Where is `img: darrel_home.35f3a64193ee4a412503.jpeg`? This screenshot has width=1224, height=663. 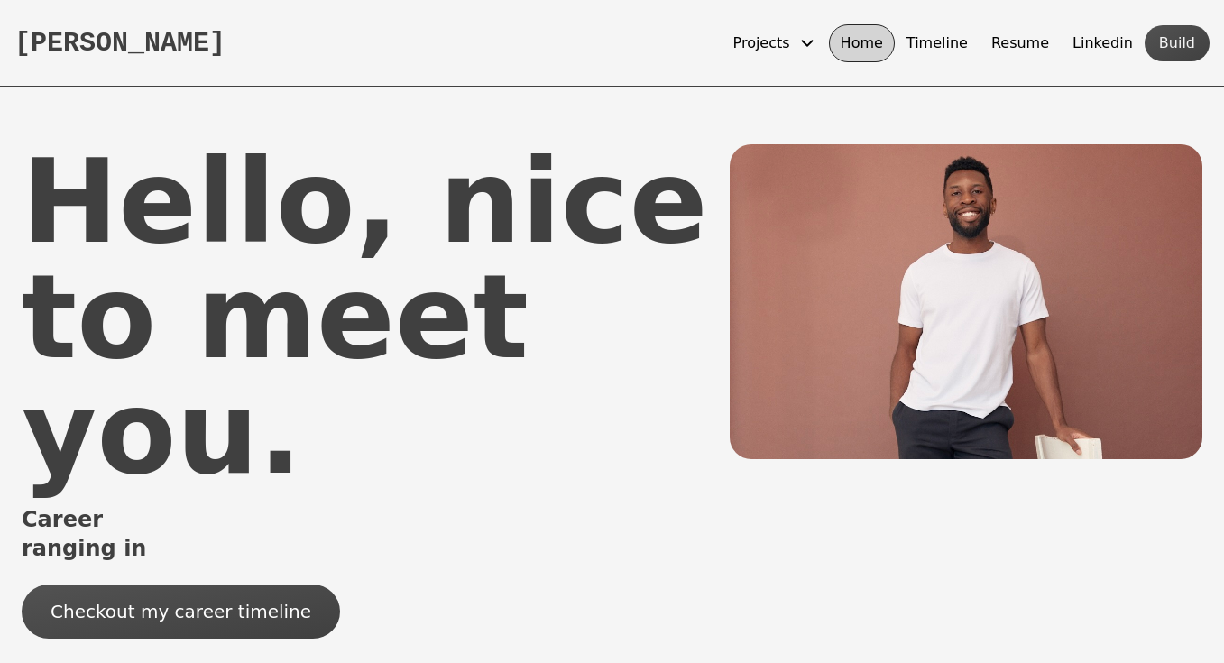 img: darrel_home.35f3a64193ee4a412503.jpeg is located at coordinates (966, 301).